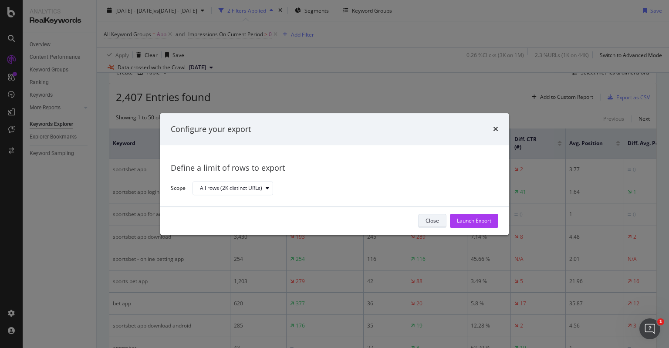 Image resolution: width=669 pixels, height=348 pixels. What do you see at coordinates (335, 174) in the screenshot?
I see `div: modal` at bounding box center [335, 174].